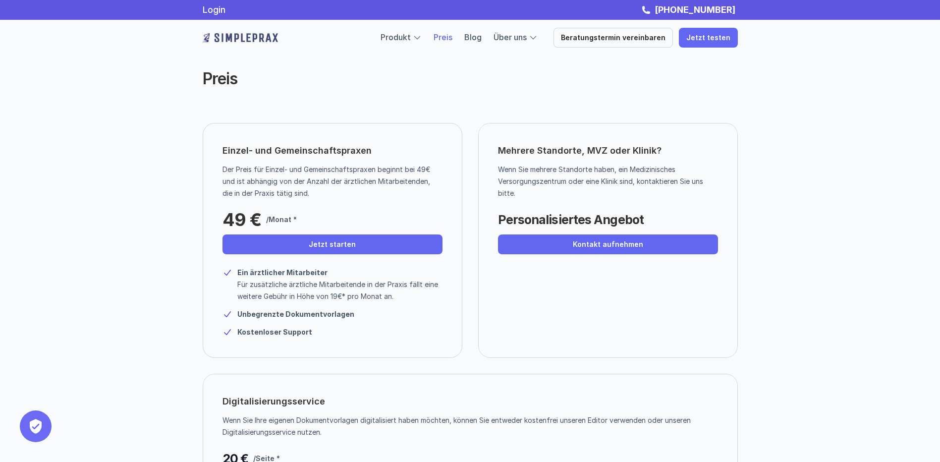 This screenshot has width=940, height=462. I want to click on p: Beratungstermin vereinbaren, so click(613, 38).